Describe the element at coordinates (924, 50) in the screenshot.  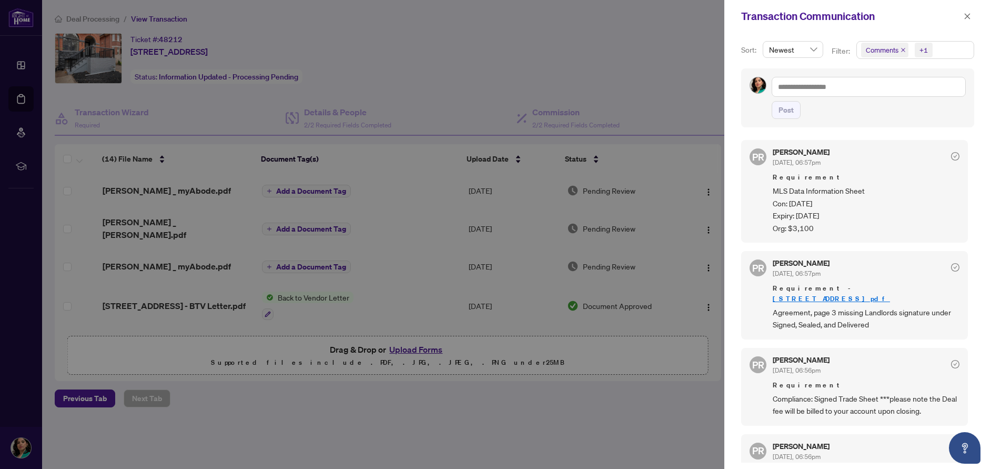
I see `div: +1` at that location.